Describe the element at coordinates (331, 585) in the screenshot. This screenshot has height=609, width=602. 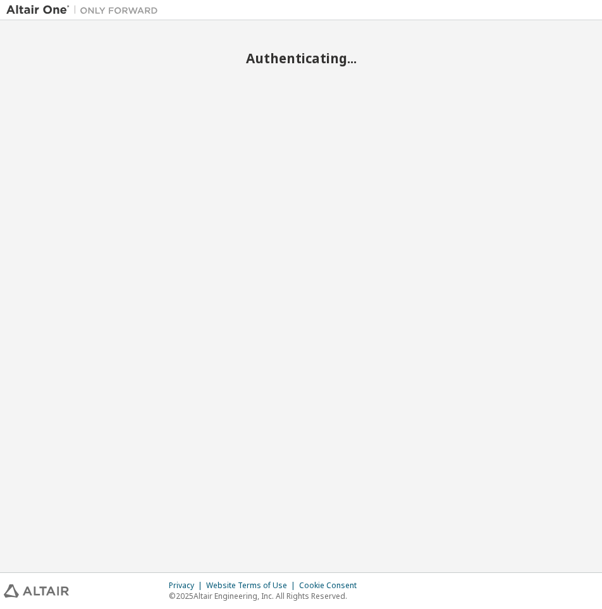
I see `div: Cookie Consent` at that location.